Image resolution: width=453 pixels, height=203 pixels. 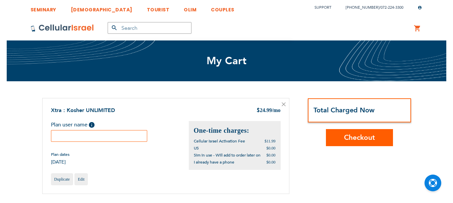 I want to click on button: Checkout, so click(x=359, y=138).